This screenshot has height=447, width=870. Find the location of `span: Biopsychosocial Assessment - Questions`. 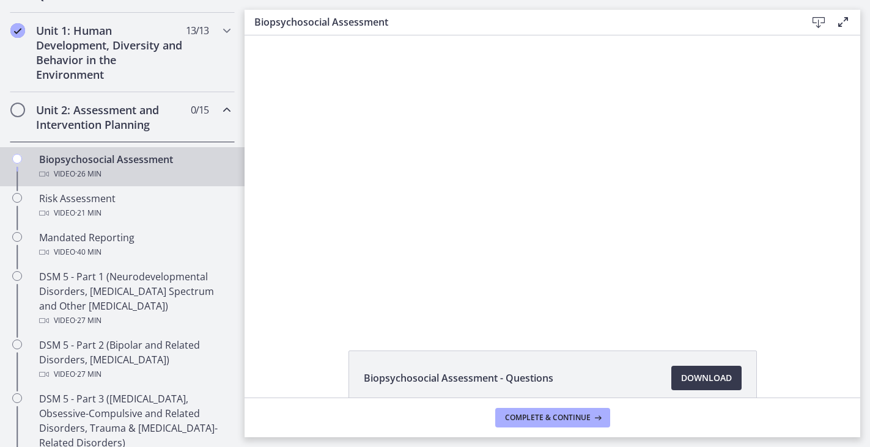

span: Biopsychosocial Assessment - Questions is located at coordinates (458, 378).